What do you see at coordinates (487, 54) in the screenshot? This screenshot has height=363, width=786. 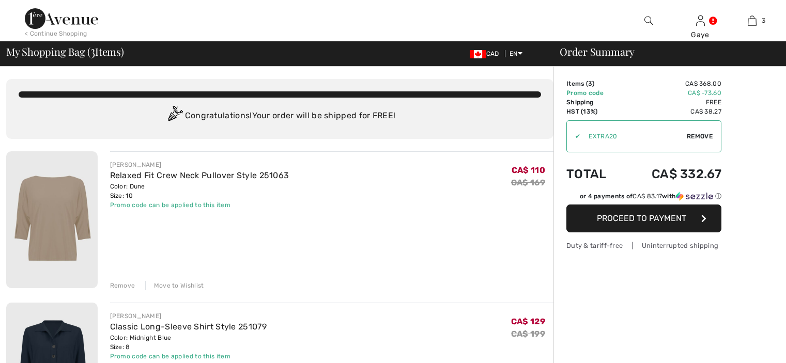 I see `span: CAD` at bounding box center [487, 54].